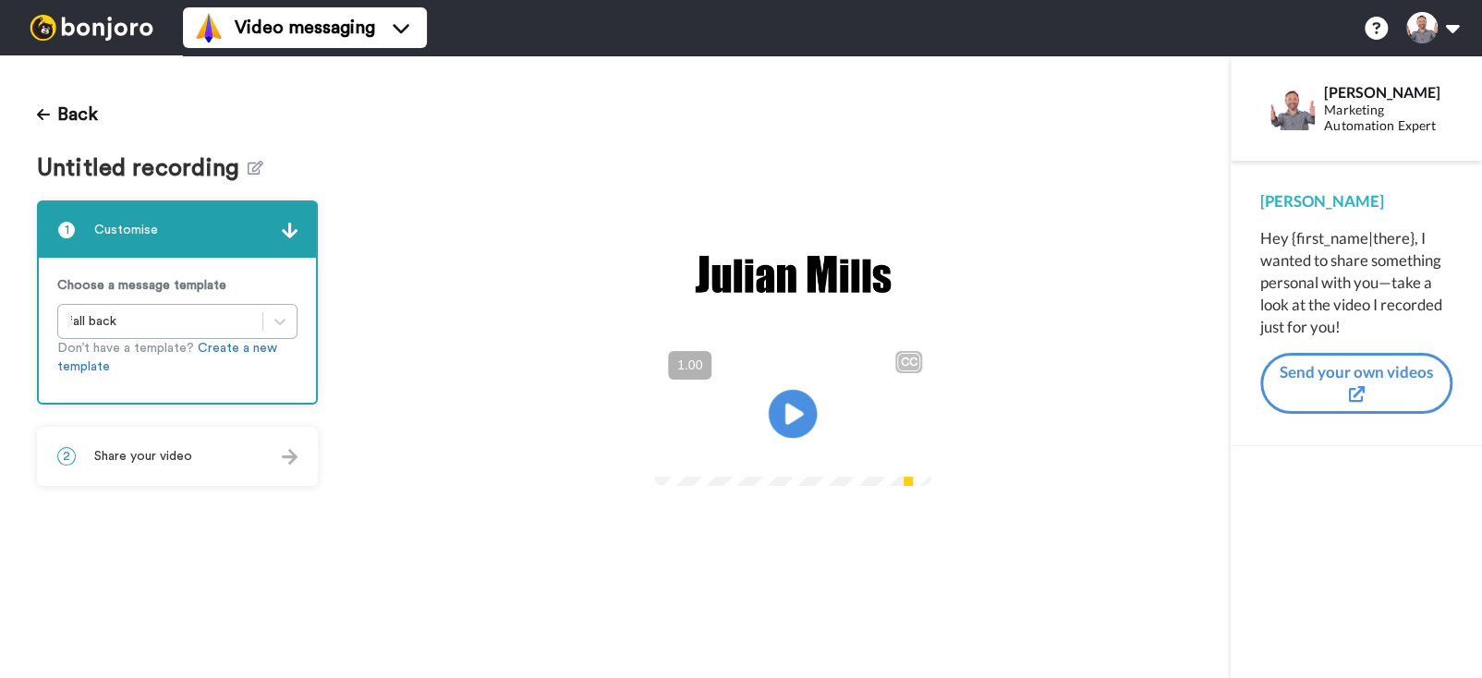 Image resolution: width=1482 pixels, height=678 pixels. Describe the element at coordinates (905, 451) in the screenshot. I see `img: Full screen` at that location.